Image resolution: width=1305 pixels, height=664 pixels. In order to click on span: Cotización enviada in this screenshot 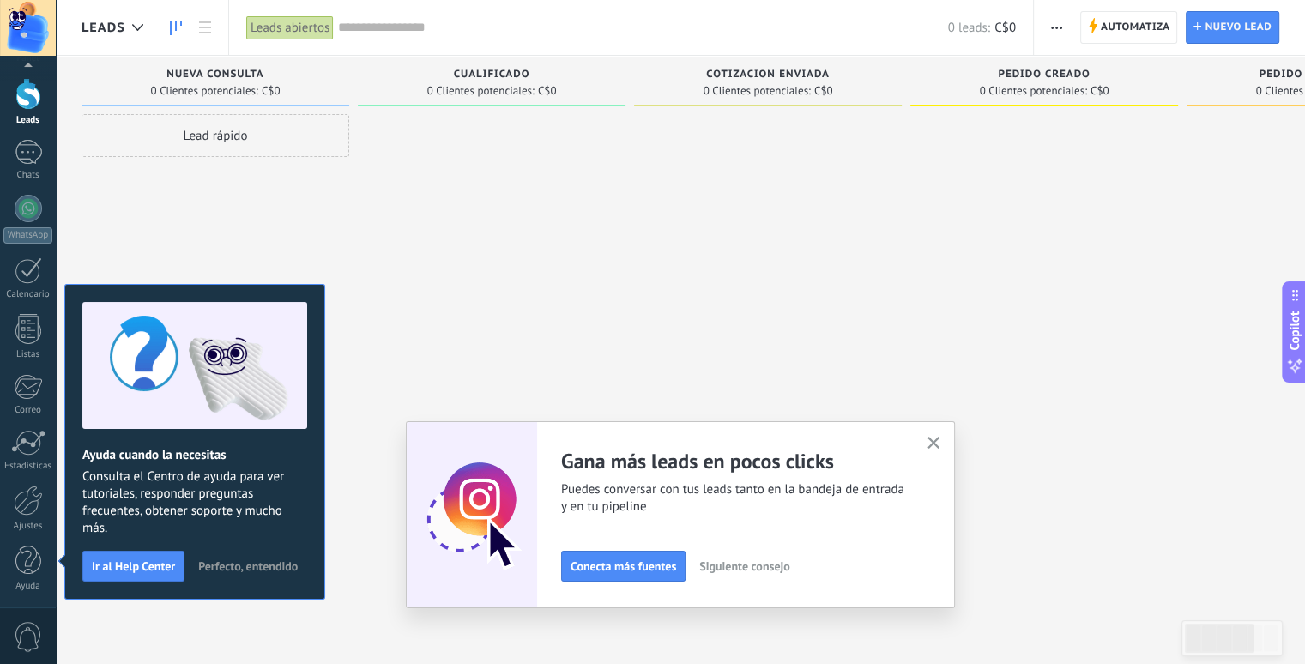, I will do `click(768, 75)`.